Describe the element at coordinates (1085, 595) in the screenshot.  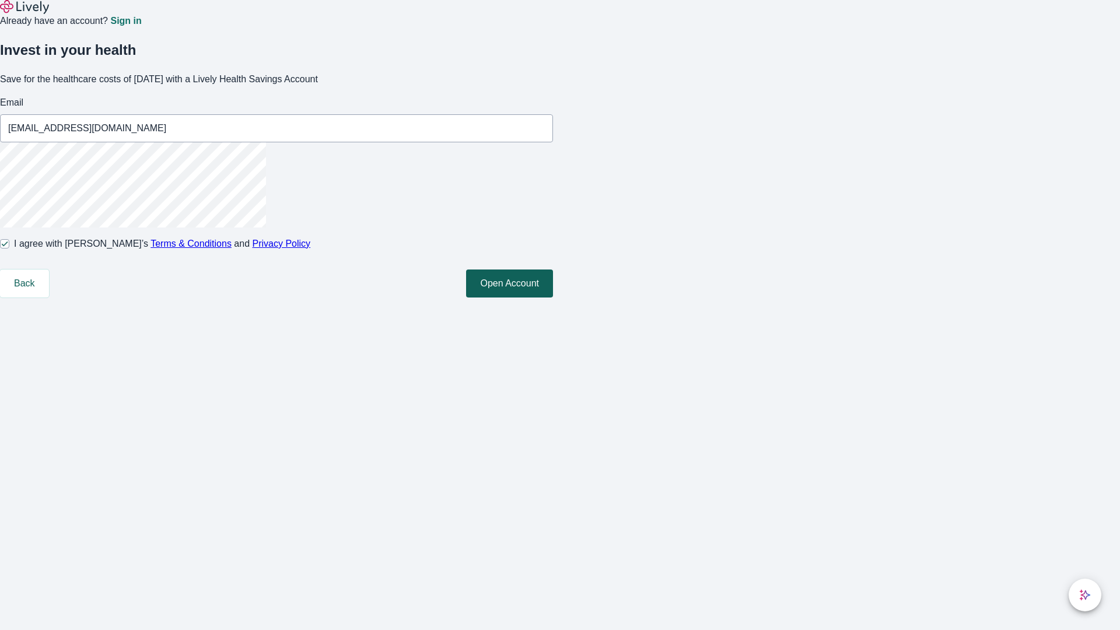
I see `button: chat` at that location.